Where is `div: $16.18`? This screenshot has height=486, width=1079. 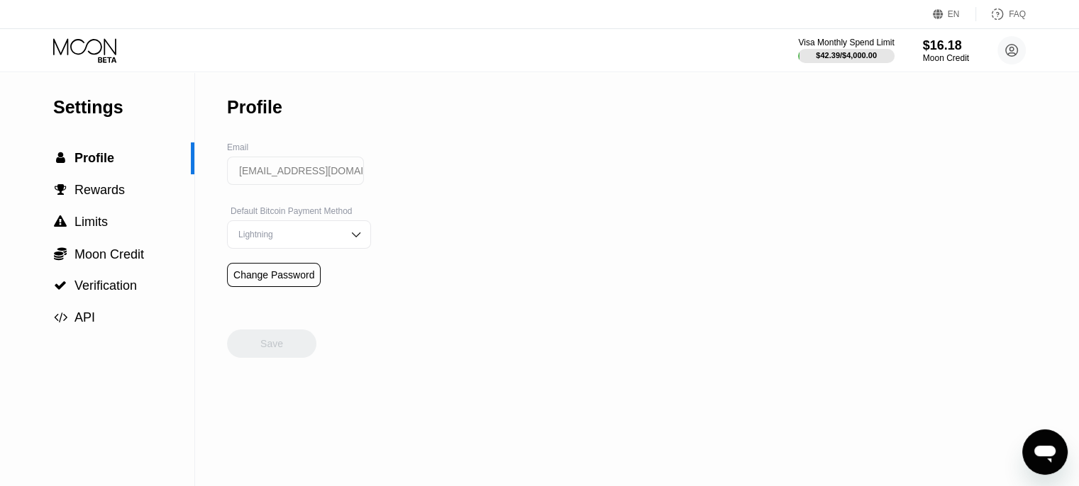
div: $16.18 is located at coordinates (945, 45).